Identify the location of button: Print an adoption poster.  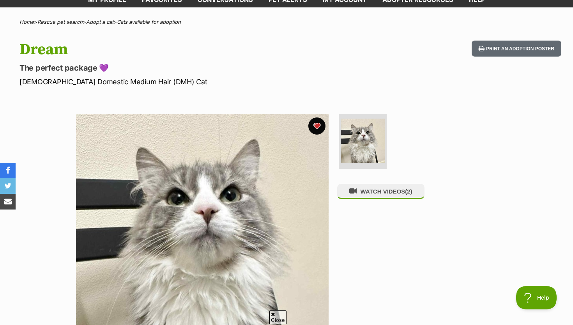
(517, 48).